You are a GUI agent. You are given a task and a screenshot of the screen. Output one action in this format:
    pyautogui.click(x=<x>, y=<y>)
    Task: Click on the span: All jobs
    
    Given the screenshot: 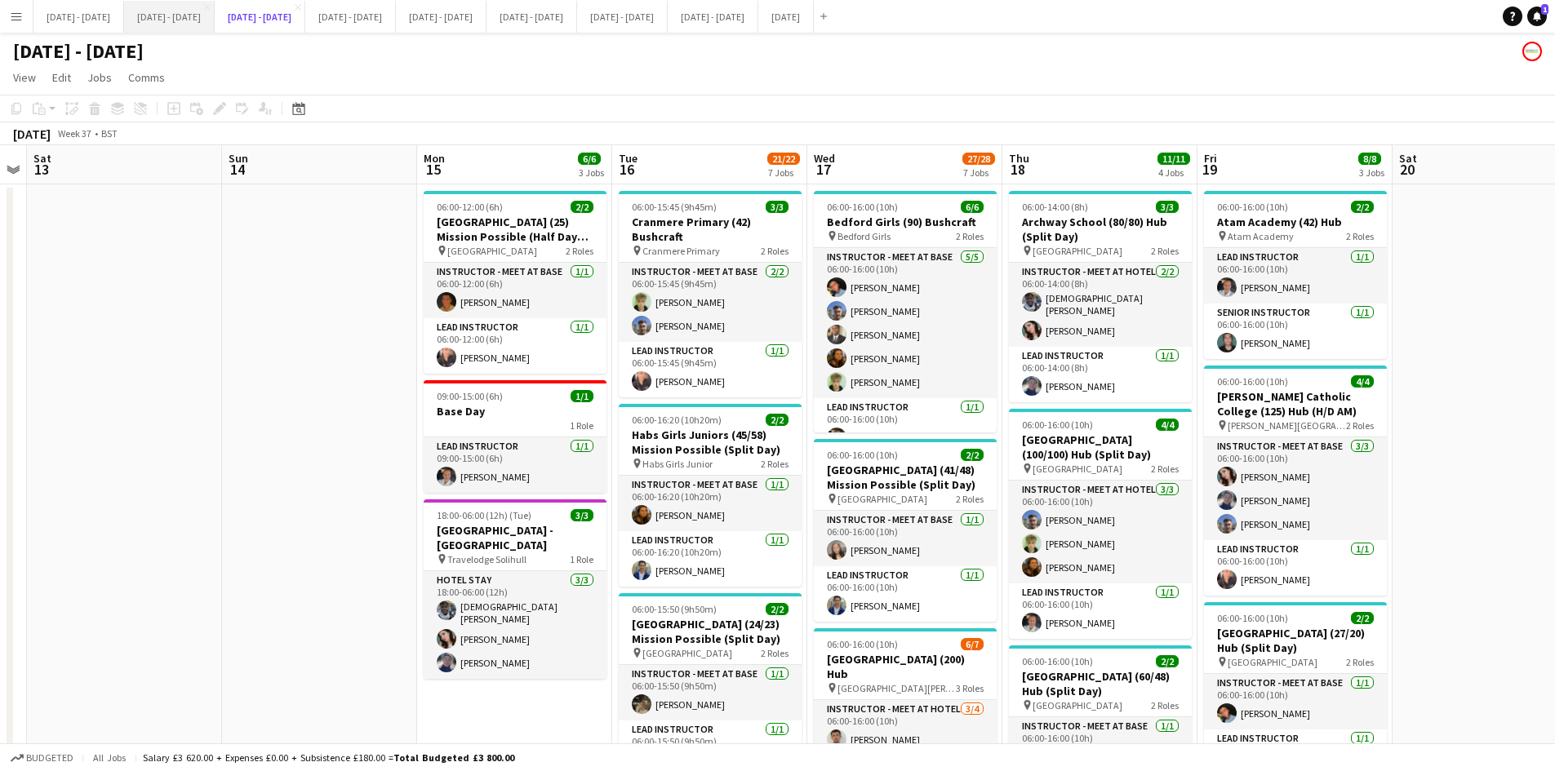 What is the action you would take?
    pyautogui.click(x=109, y=757)
    